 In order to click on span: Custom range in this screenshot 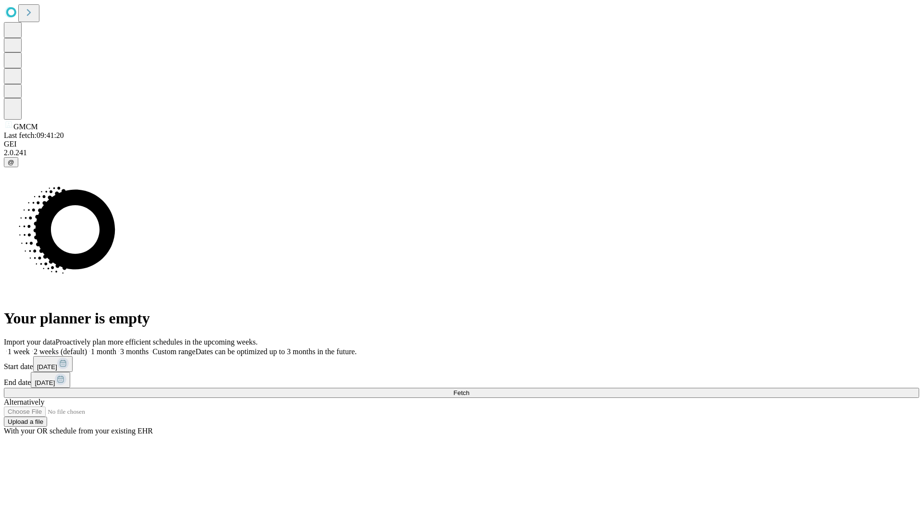, I will do `click(174, 351)`.